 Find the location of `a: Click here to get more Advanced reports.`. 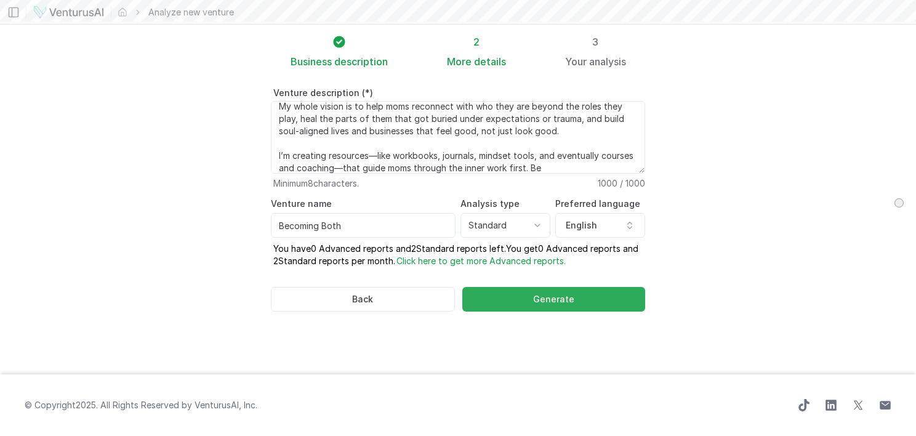

a: Click here to get more Advanced reports. is located at coordinates (481, 260).